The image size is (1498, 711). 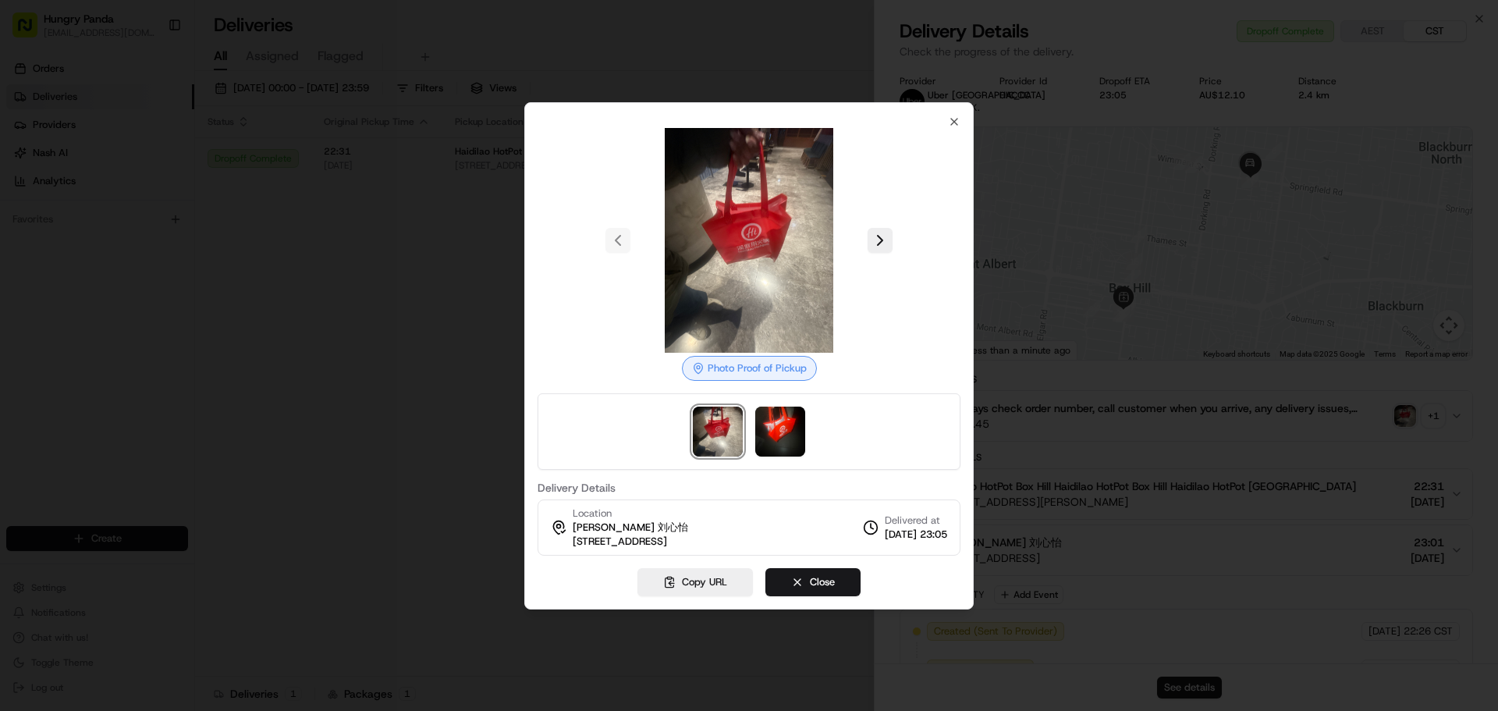 What do you see at coordinates (780, 431) in the screenshot?
I see `img: photo_proof_of_delivery image` at bounding box center [780, 431].